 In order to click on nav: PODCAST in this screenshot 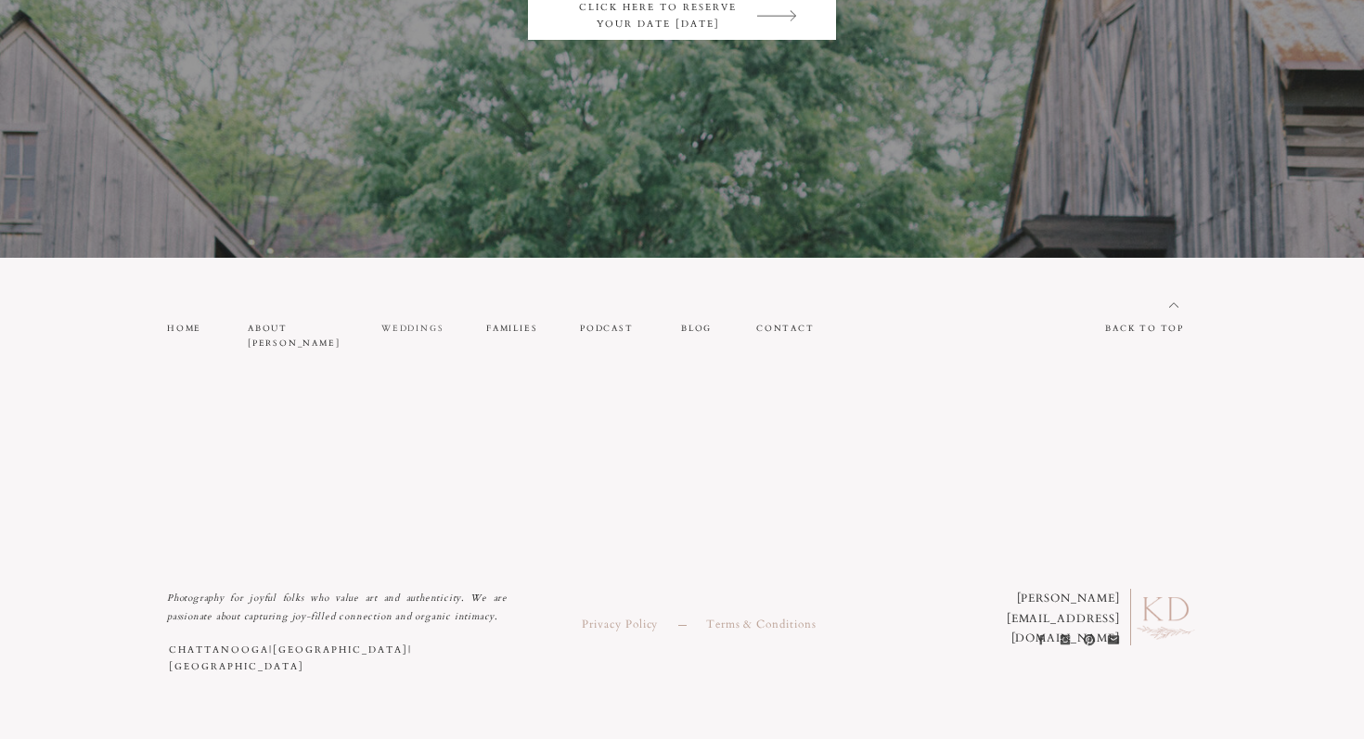, I will do `click(609, 328)`.